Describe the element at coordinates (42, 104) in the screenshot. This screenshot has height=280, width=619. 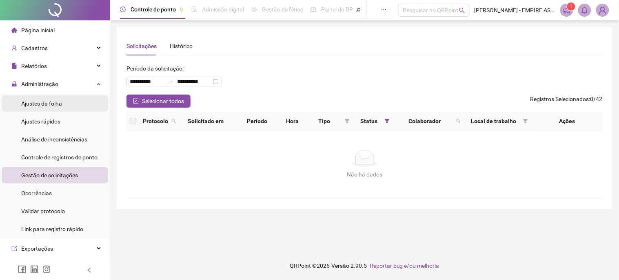
I see `span: Ajustes da folha` at that location.